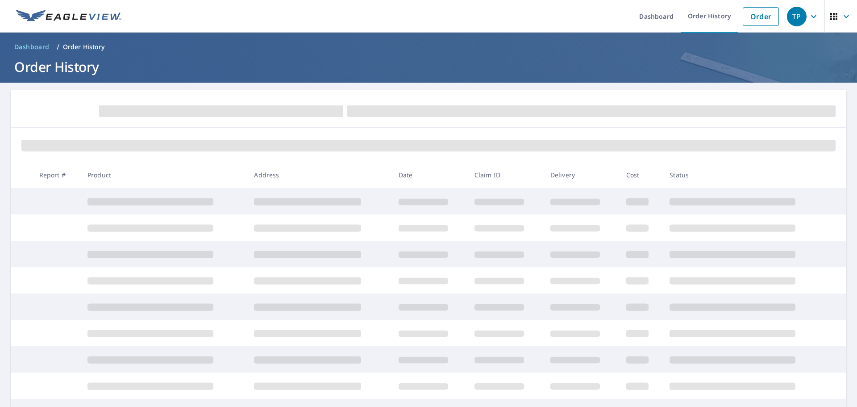 The height and width of the screenshot is (407, 857). Describe the element at coordinates (428, 66) in the screenshot. I see `h1: Order History` at that location.